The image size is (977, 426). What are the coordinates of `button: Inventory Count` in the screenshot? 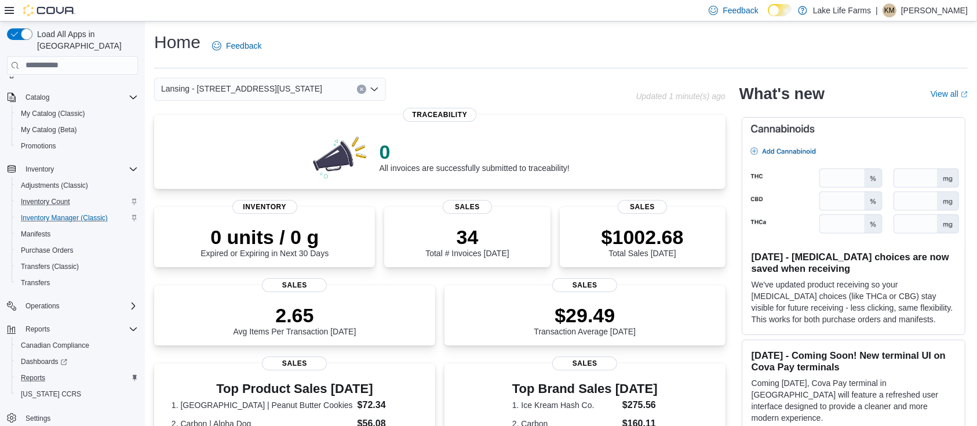 It's located at (77, 202).